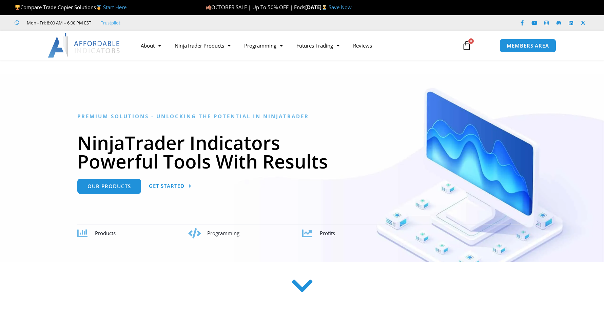  I want to click on span: Mon - Fri: 8:00 AM – 6:00 PM EST, so click(58, 23).